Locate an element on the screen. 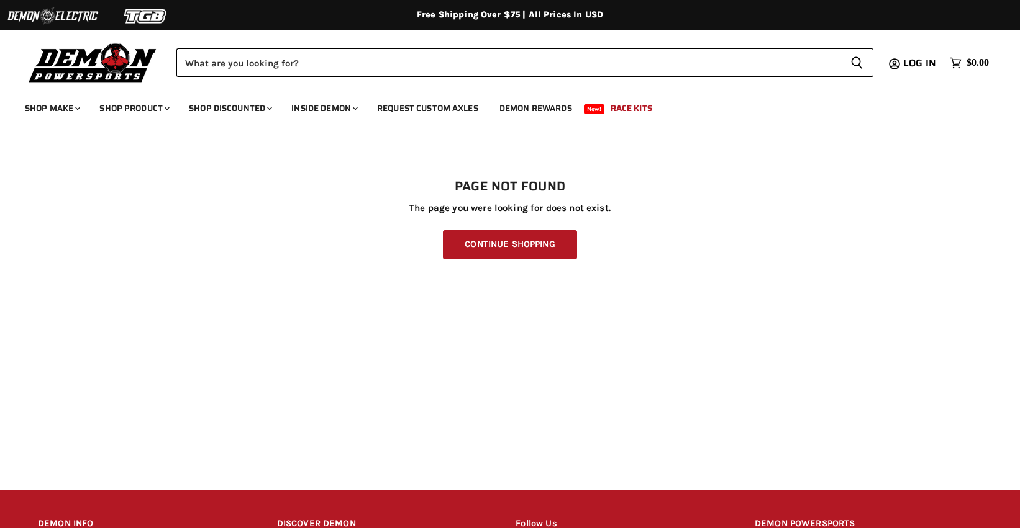 The width and height of the screenshot is (1020, 528). p: The page you were looking for does not exist. is located at coordinates (510, 208).